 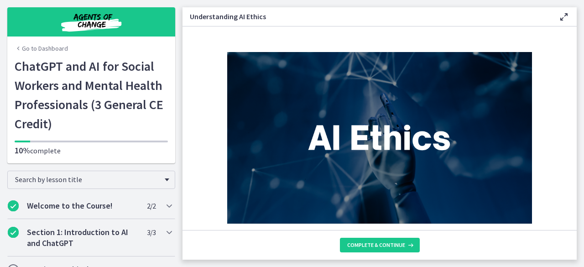 What do you see at coordinates (380, 245) in the screenshot?
I see `button: Complete & continue` at bounding box center [380, 245].